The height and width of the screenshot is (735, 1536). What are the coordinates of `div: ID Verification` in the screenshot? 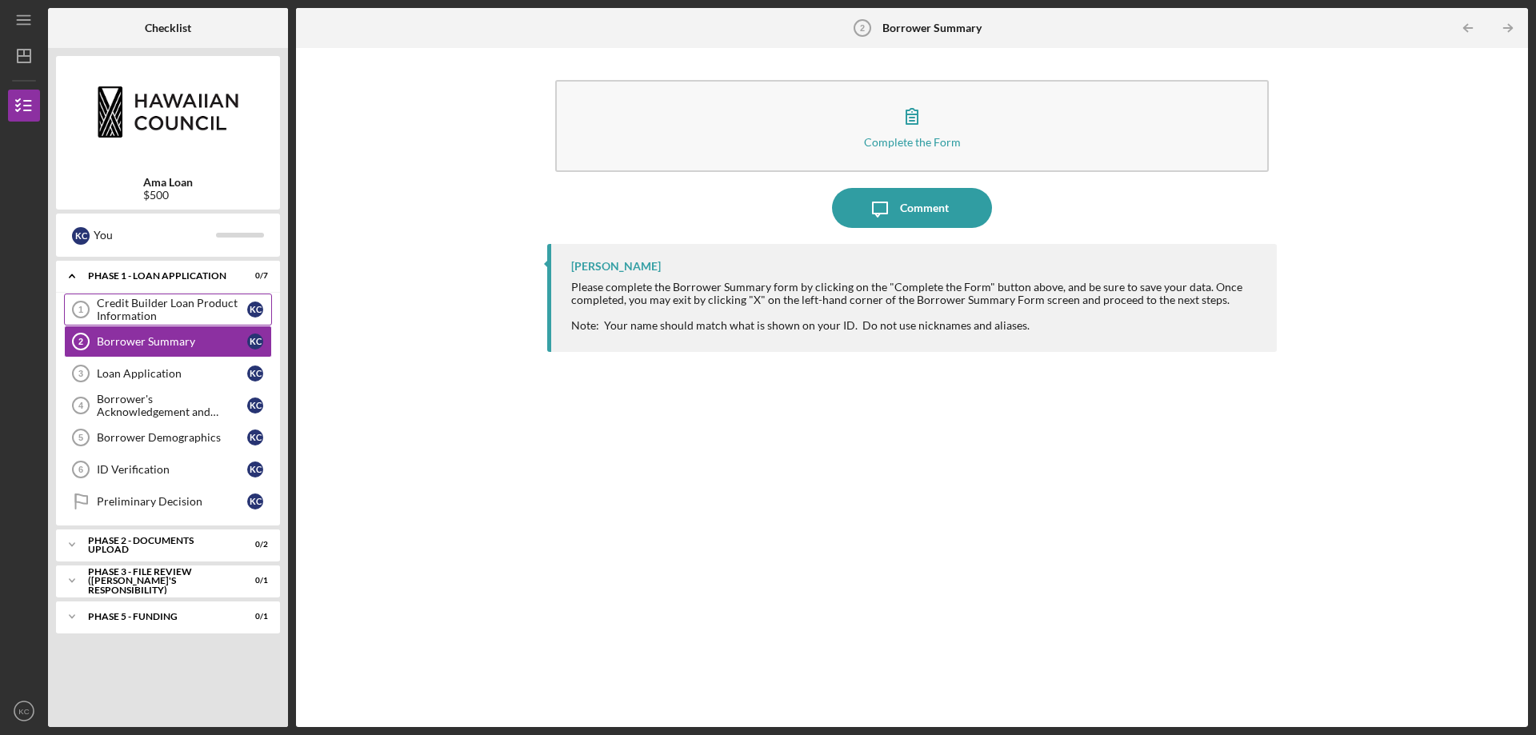 It's located at (172, 469).